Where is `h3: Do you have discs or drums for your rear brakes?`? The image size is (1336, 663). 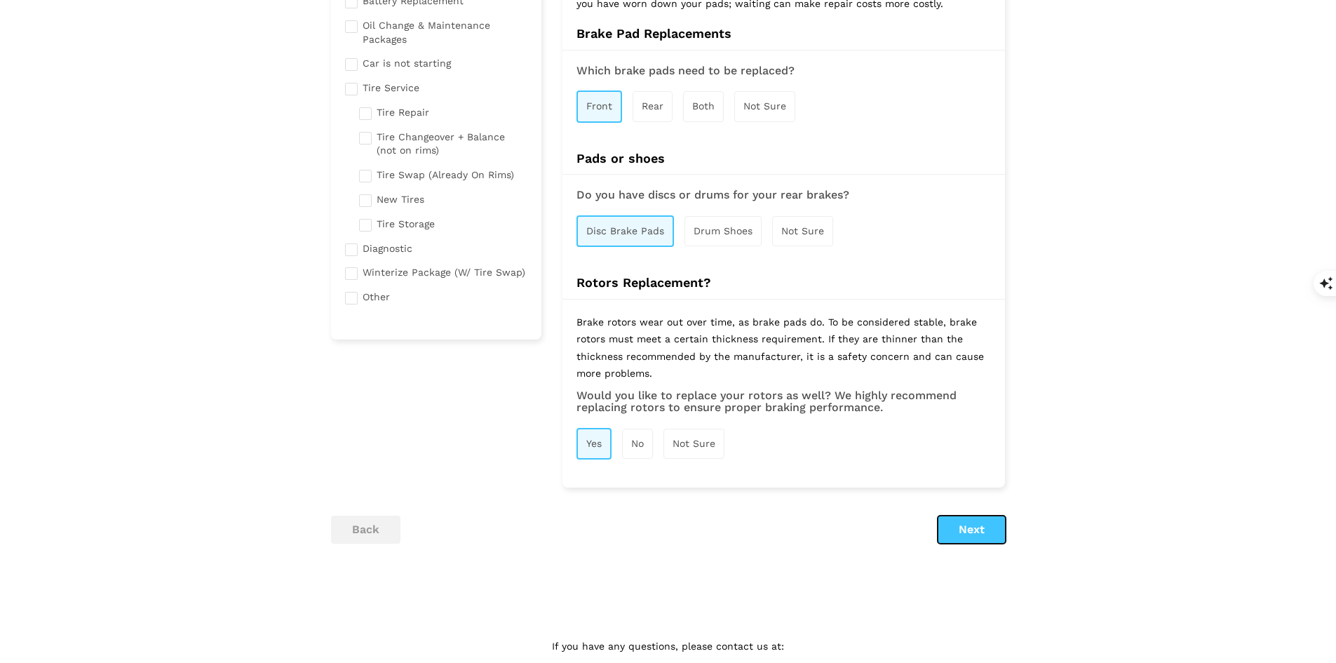
h3: Do you have discs or drums for your rear brakes? is located at coordinates (783, 195).